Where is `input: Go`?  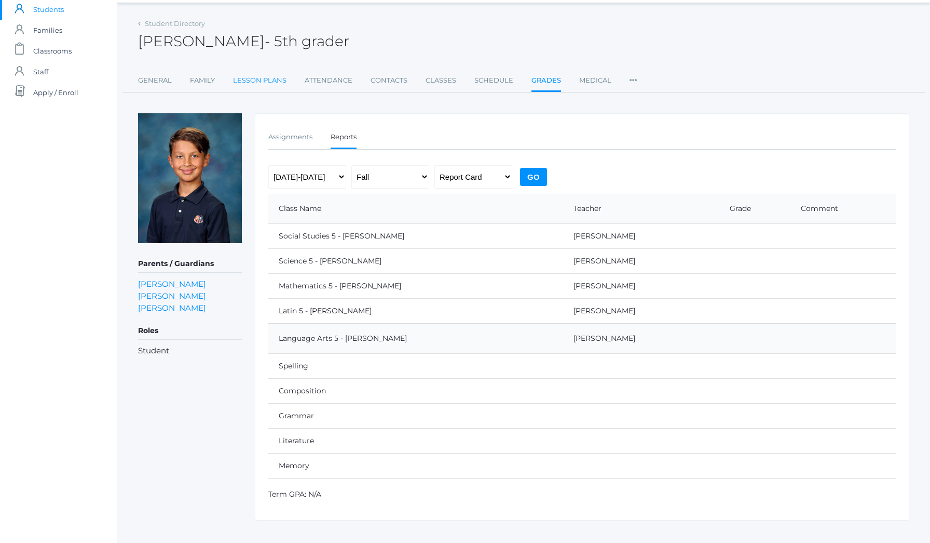
input: Go is located at coordinates (534, 177).